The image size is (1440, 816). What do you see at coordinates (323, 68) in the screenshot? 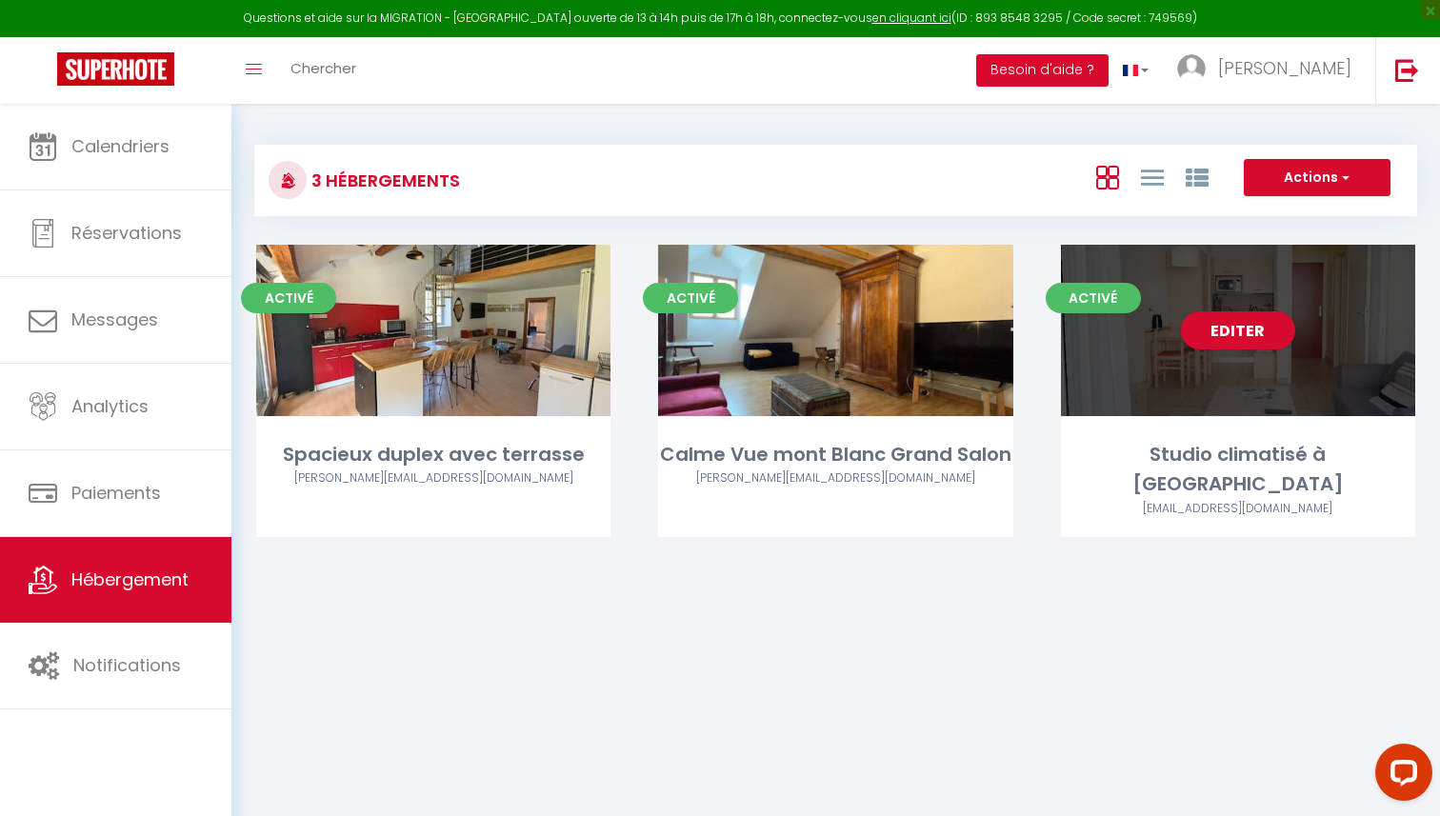
I see `span: Chercher` at bounding box center [323, 68].